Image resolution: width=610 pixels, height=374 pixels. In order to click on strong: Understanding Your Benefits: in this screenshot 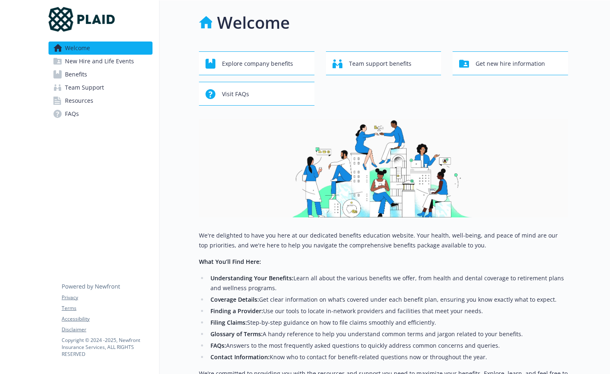, I will do `click(252, 278)`.